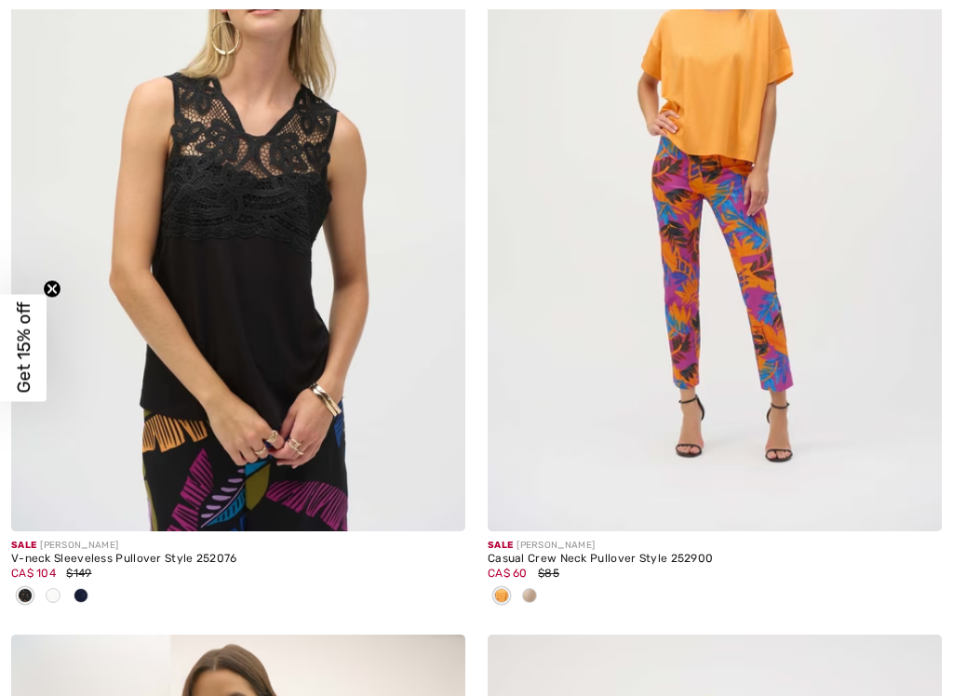  I want to click on div: Midnight Blue, so click(81, 597).